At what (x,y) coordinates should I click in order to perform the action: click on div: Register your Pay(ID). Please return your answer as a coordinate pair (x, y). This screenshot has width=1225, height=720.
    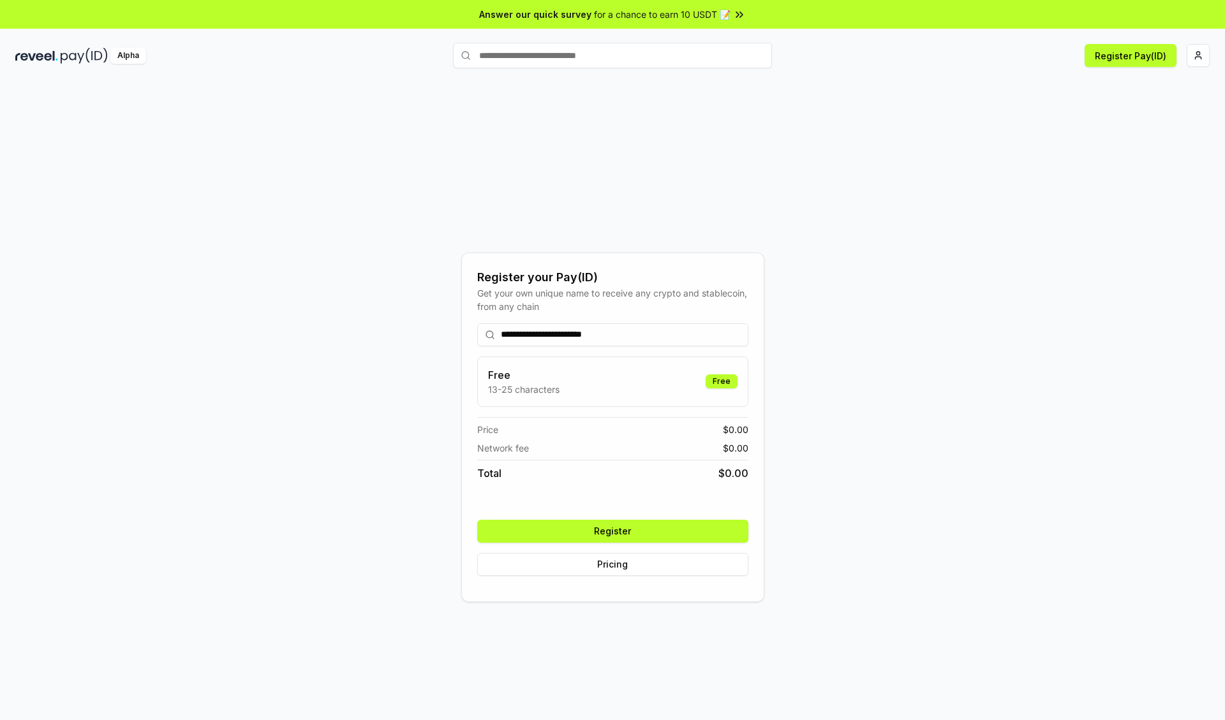
    Looking at the image, I should click on (612, 277).